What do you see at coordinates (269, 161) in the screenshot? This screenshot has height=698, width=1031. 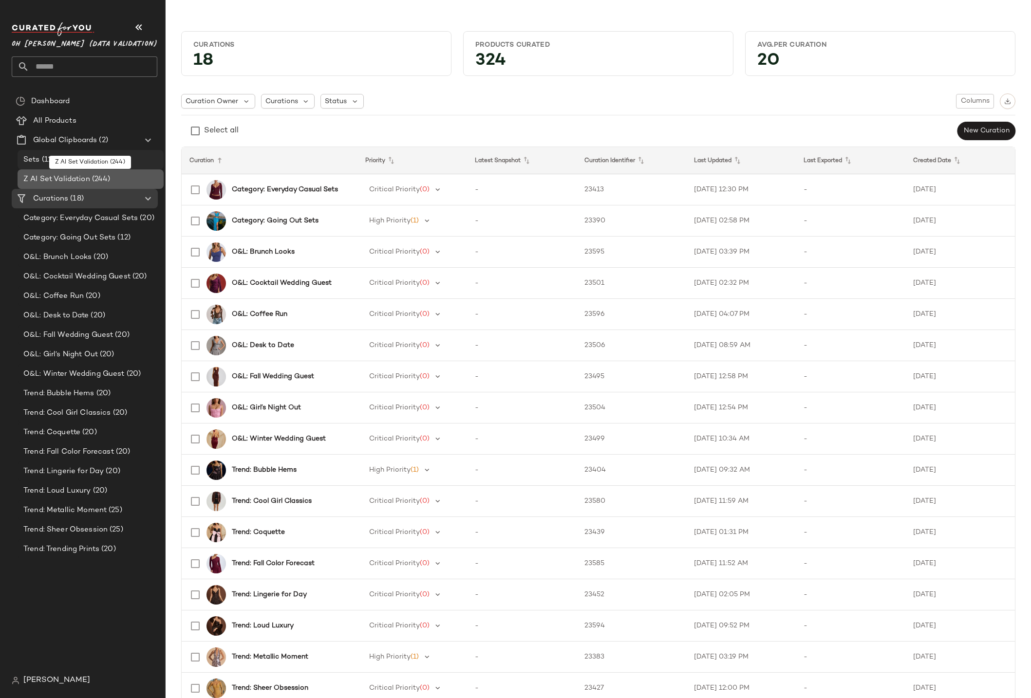 I see `th: Curation` at bounding box center [269, 161].